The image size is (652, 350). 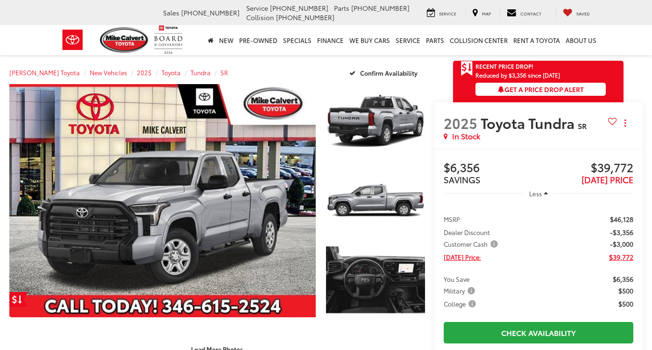 What do you see at coordinates (487, 13) in the screenshot?
I see `span: Map` at bounding box center [487, 13].